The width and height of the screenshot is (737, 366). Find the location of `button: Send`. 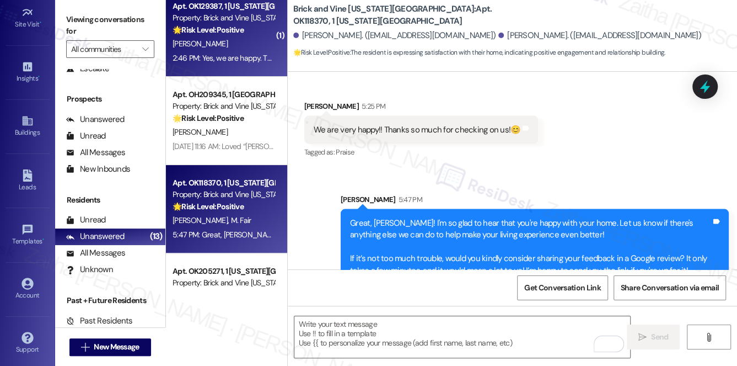

button: Send is located at coordinates (654, 336).